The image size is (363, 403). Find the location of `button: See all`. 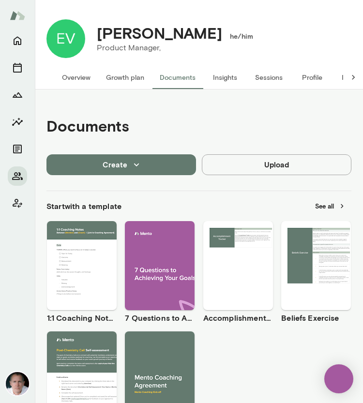

button: See all is located at coordinates (330, 206).